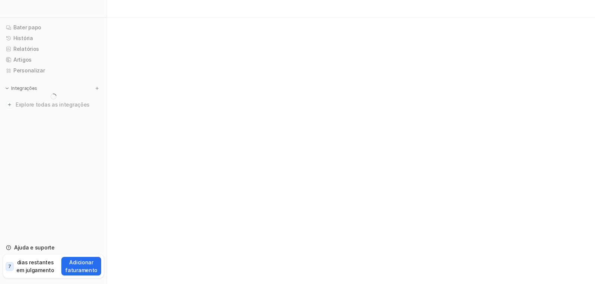  Describe the element at coordinates (35, 267) in the screenshot. I see `font: dias restantes em julgamento` at that location.